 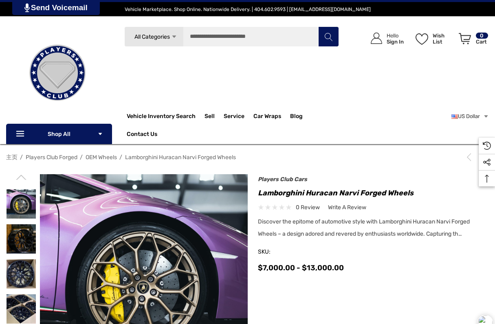 What do you see at coordinates (234, 117) in the screenshot?
I see `a: Service` at bounding box center [234, 117].